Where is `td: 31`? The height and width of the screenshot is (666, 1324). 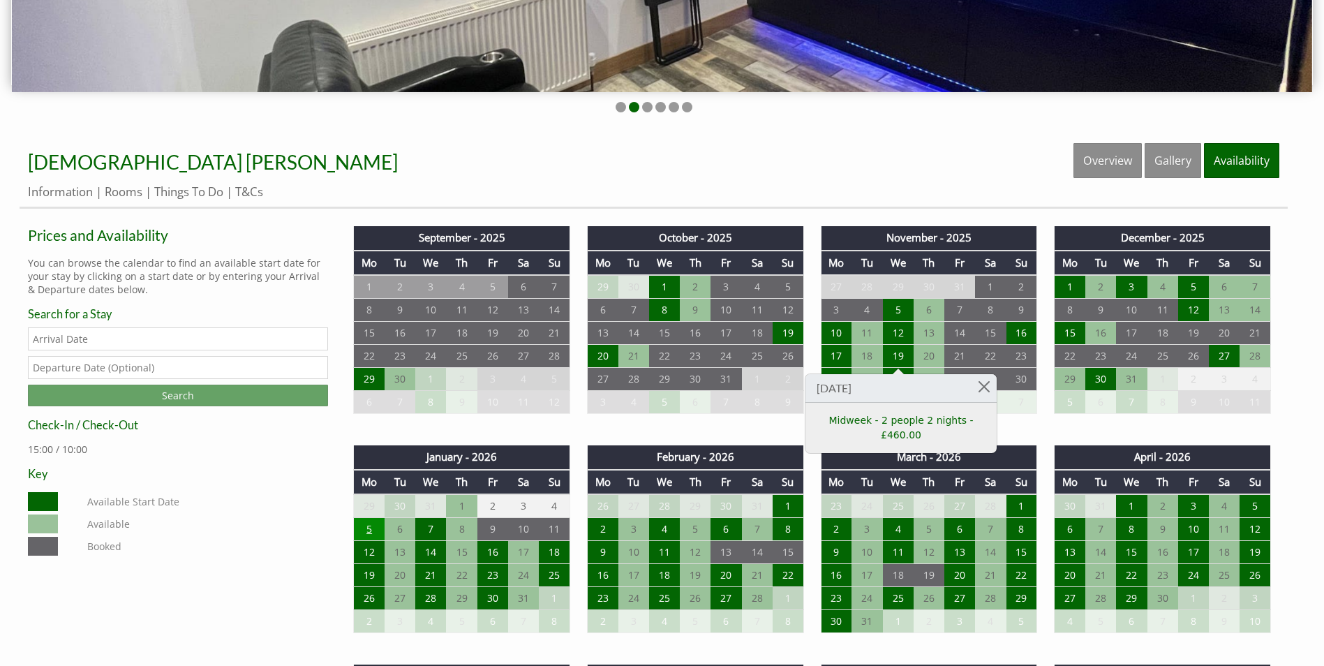 td: 31 is located at coordinates (757, 506).